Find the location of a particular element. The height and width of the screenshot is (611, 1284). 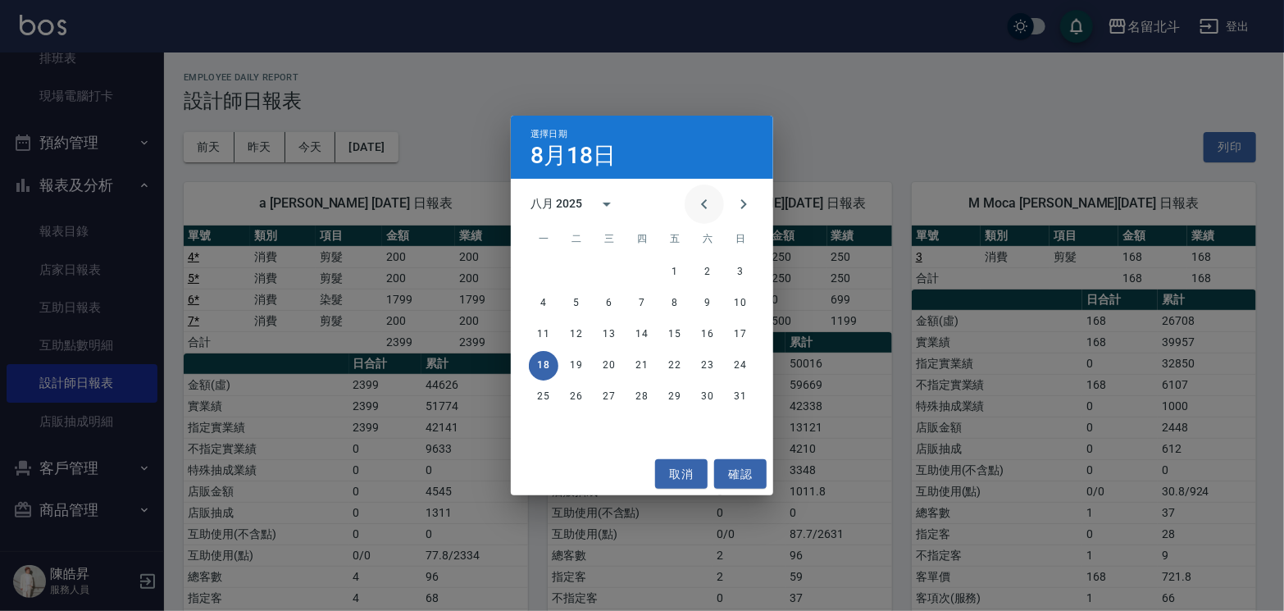

span: 星期四 is located at coordinates (642, 239).